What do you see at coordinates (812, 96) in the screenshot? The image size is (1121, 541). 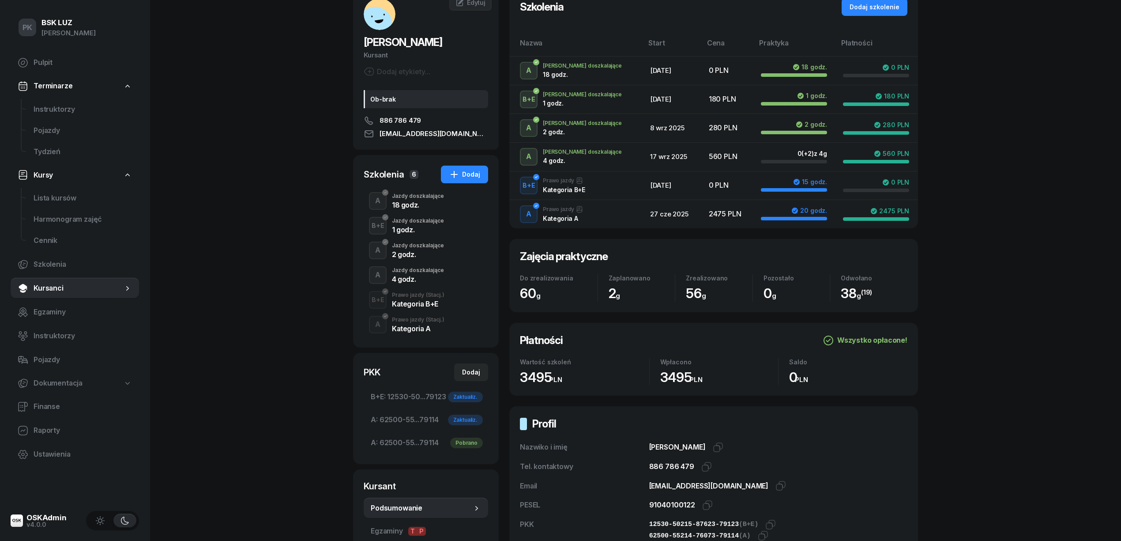 I see `div: 1 godz.` at bounding box center [812, 96].